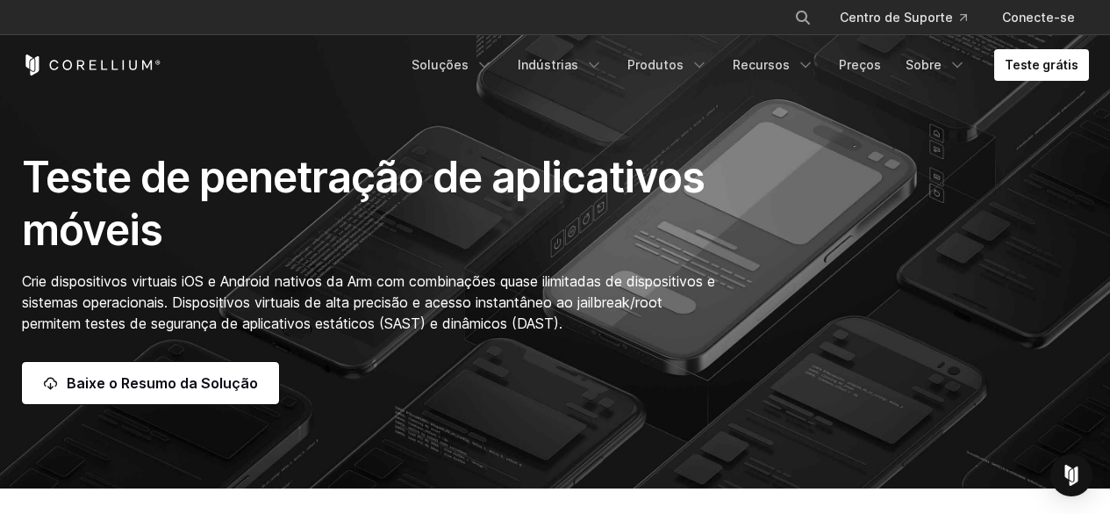 This screenshot has width=1110, height=514. What do you see at coordinates (923, 64) in the screenshot?
I see `font: Sobre` at bounding box center [923, 64].